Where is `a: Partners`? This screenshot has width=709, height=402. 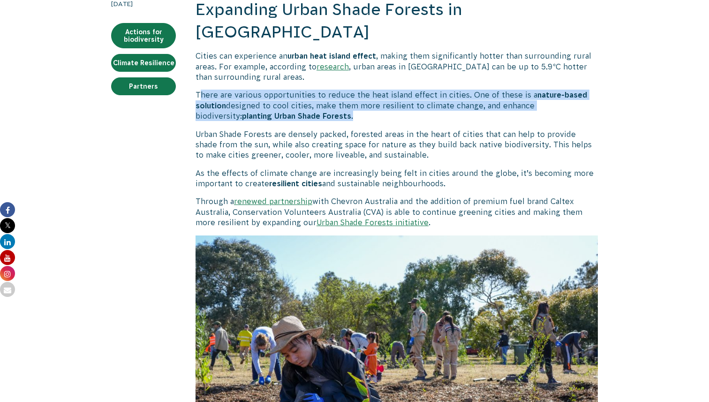
a: Partners is located at coordinates (143, 86).